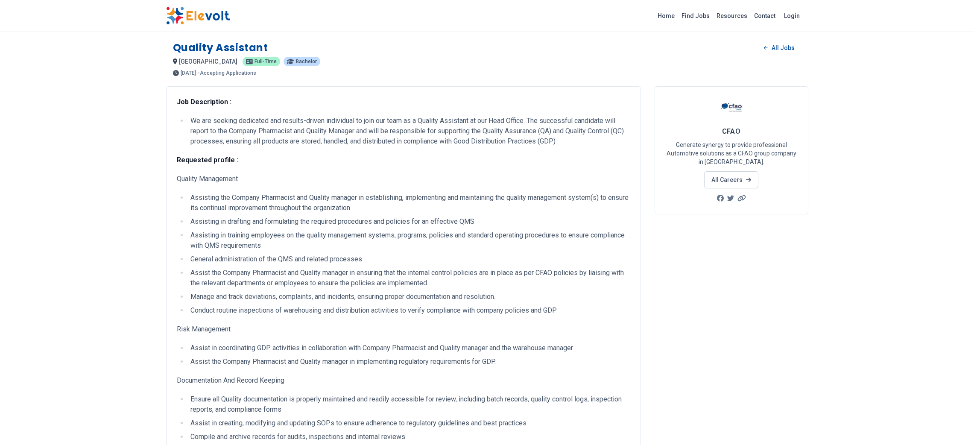 This screenshot has height=445, width=974. I want to click on a: Contact, so click(765, 16).